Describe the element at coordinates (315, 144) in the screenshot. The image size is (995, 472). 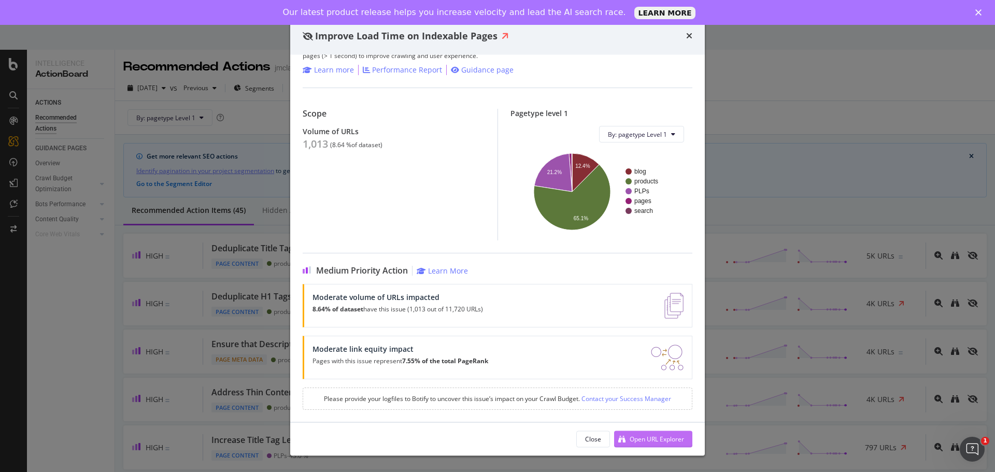
I see `div: 1,013` at that location.